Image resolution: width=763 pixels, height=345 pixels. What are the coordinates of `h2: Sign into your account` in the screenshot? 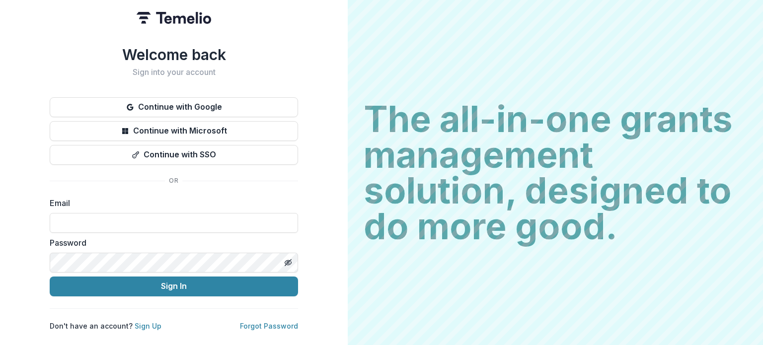 It's located at (174, 72).